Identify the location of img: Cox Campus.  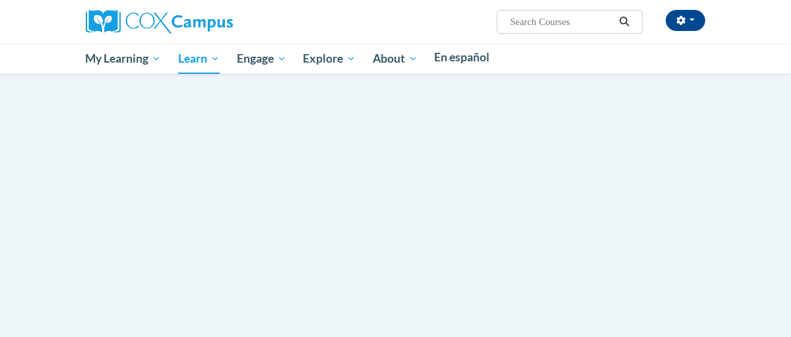
(159, 22).